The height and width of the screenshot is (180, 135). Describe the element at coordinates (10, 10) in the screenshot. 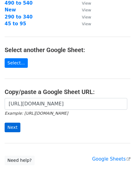

I see `a: New` at that location.